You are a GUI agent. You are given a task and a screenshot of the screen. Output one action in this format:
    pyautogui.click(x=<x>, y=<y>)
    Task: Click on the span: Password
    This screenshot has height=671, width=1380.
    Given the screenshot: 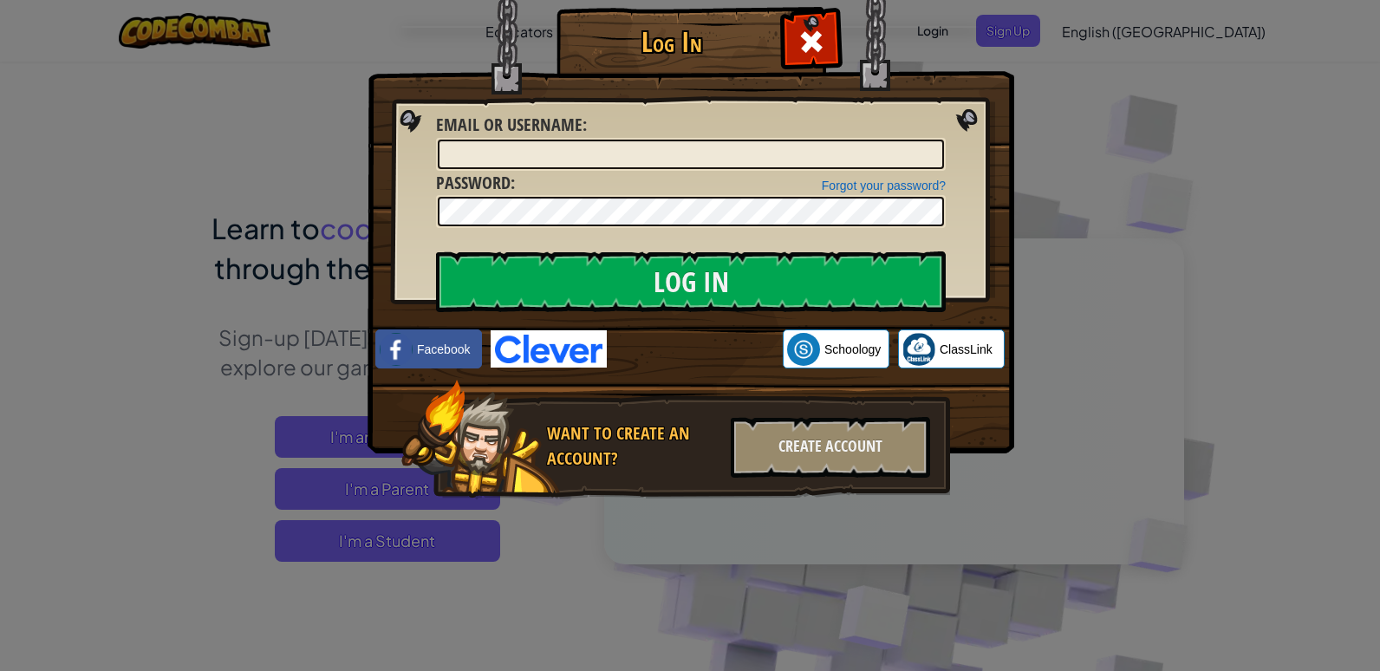 What is the action you would take?
    pyautogui.click(x=473, y=182)
    